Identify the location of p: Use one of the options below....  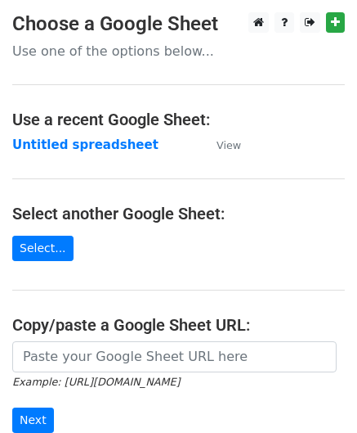
(178, 51).